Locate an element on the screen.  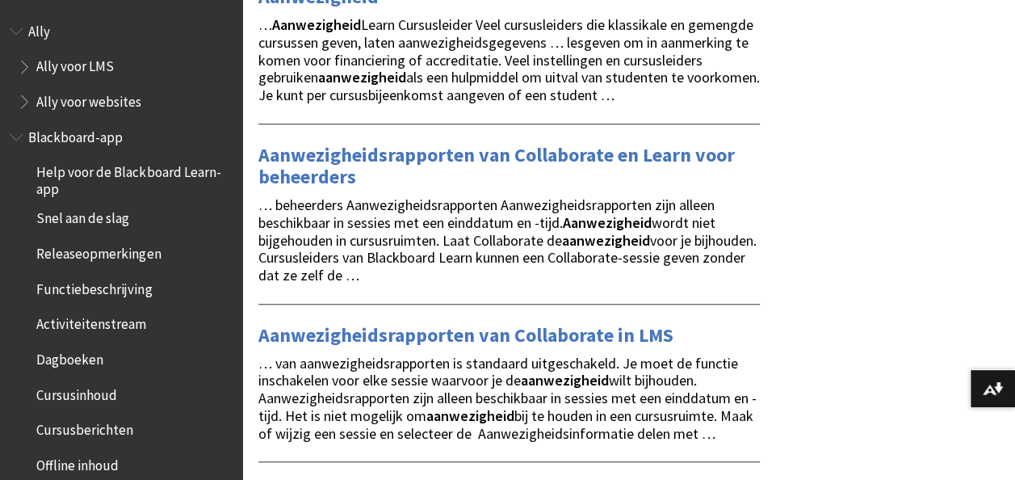
span: … van aanwezigheidsrapporten is standaard uitgeschakeld. Je moet de functie inschakelen voor elke... is located at coordinates (507, 398).